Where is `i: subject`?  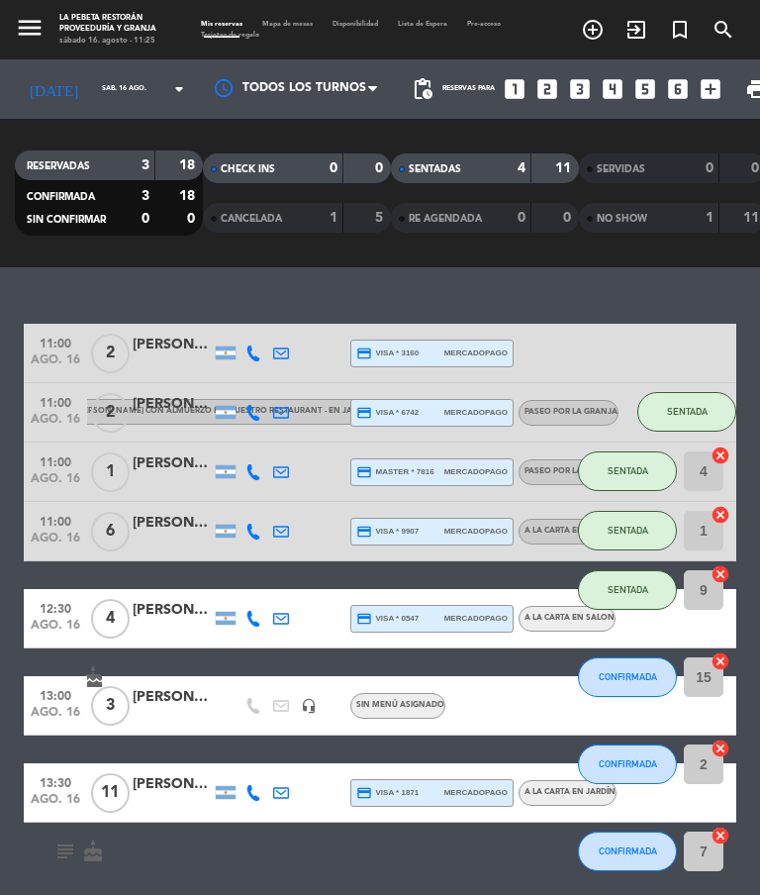 i: subject is located at coordinates (65, 851).